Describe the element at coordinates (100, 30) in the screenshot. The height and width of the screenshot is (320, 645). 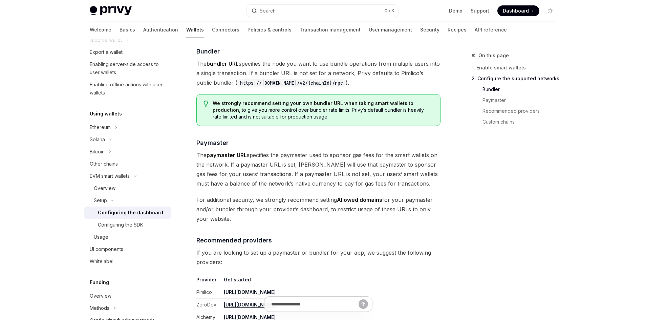
I see `a: Welcome` at that location.